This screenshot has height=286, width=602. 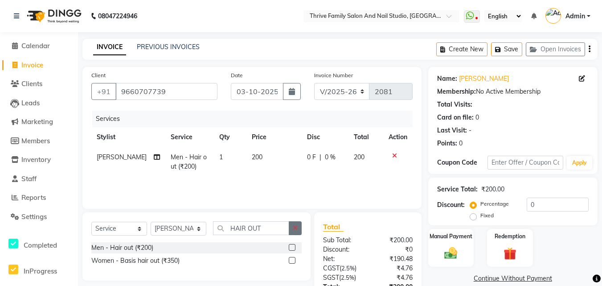 I want to click on img: _gift.svg, so click(x=510, y=254).